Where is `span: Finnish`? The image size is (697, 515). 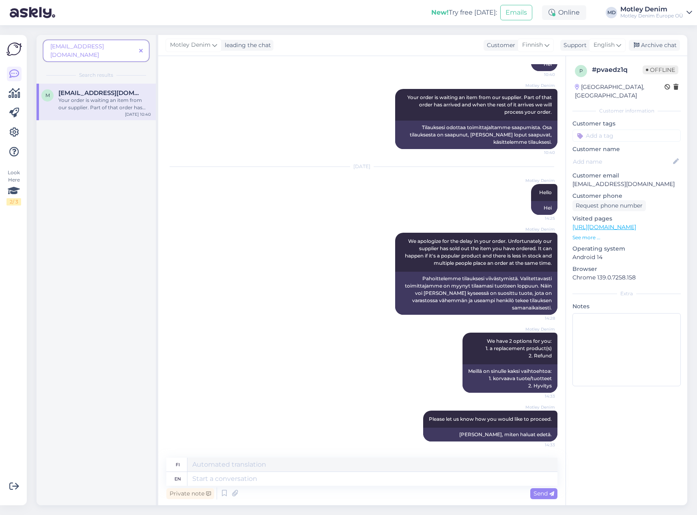 span: Finnish is located at coordinates (533, 45).